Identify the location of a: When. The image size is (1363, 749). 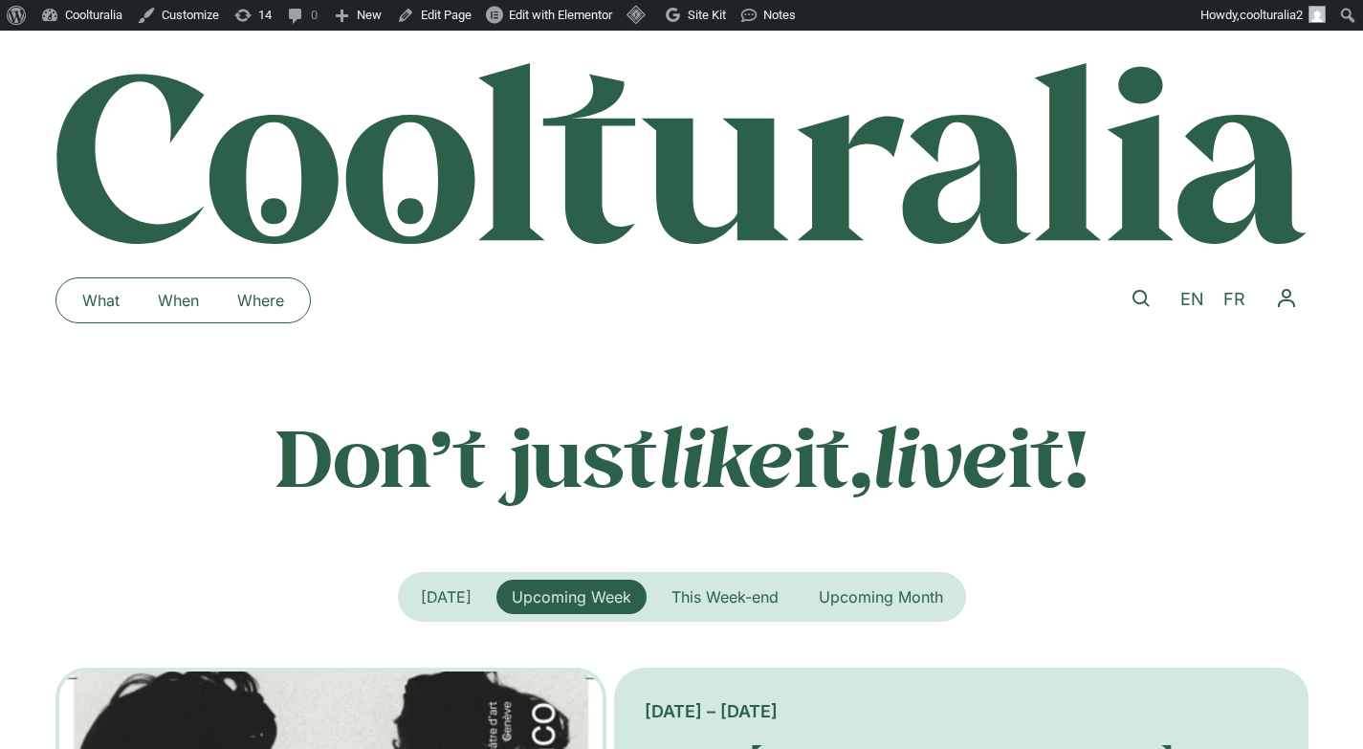
(178, 300).